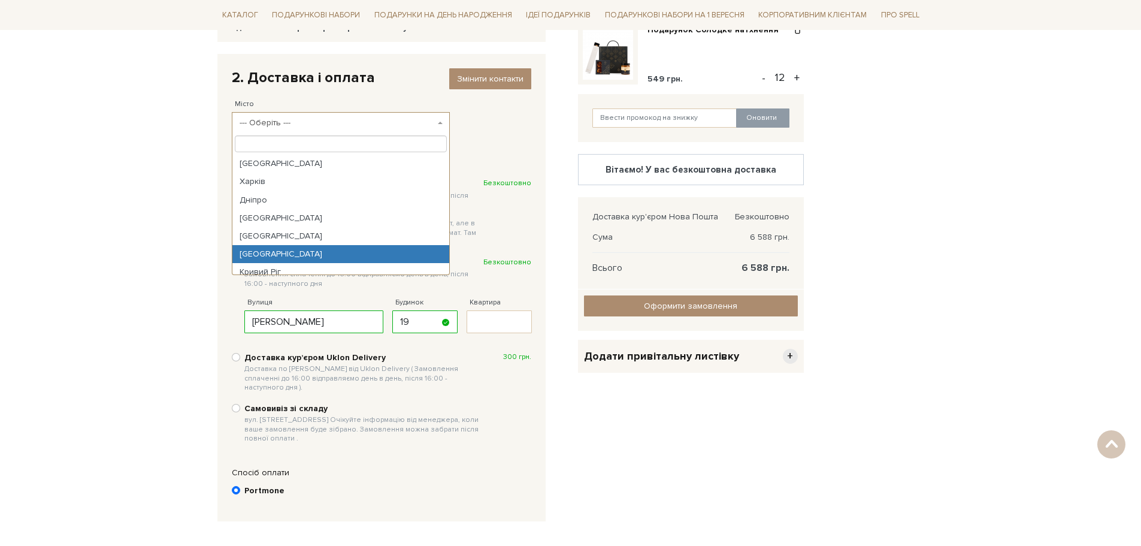 The image size is (1141, 546). I want to click on a: Каталог, so click(240, 15).